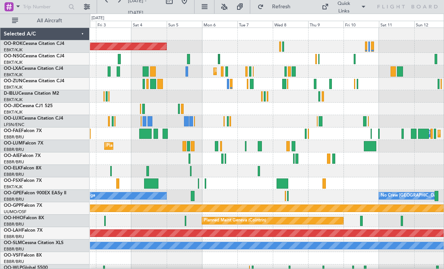 Image resolution: width=444 pixels, height=269 pixels. I want to click on a: OO-HHOFalcon 8X, so click(24, 218).